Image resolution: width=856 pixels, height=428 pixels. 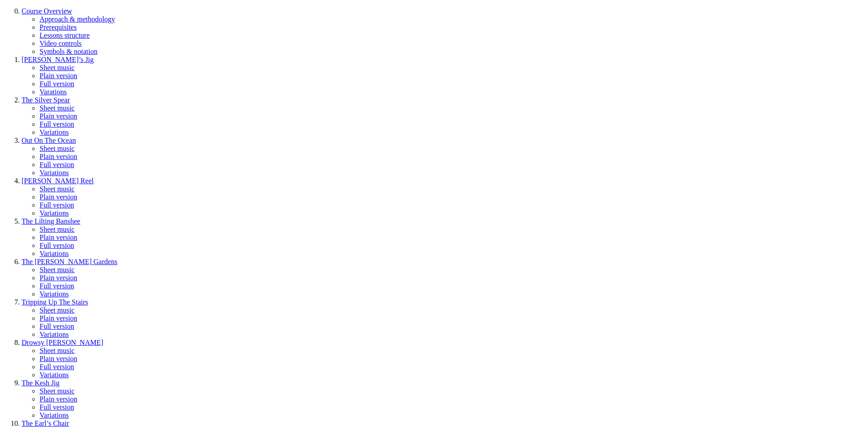 What do you see at coordinates (77, 19) in the screenshot?
I see `a: Approach & methodology` at bounding box center [77, 19].